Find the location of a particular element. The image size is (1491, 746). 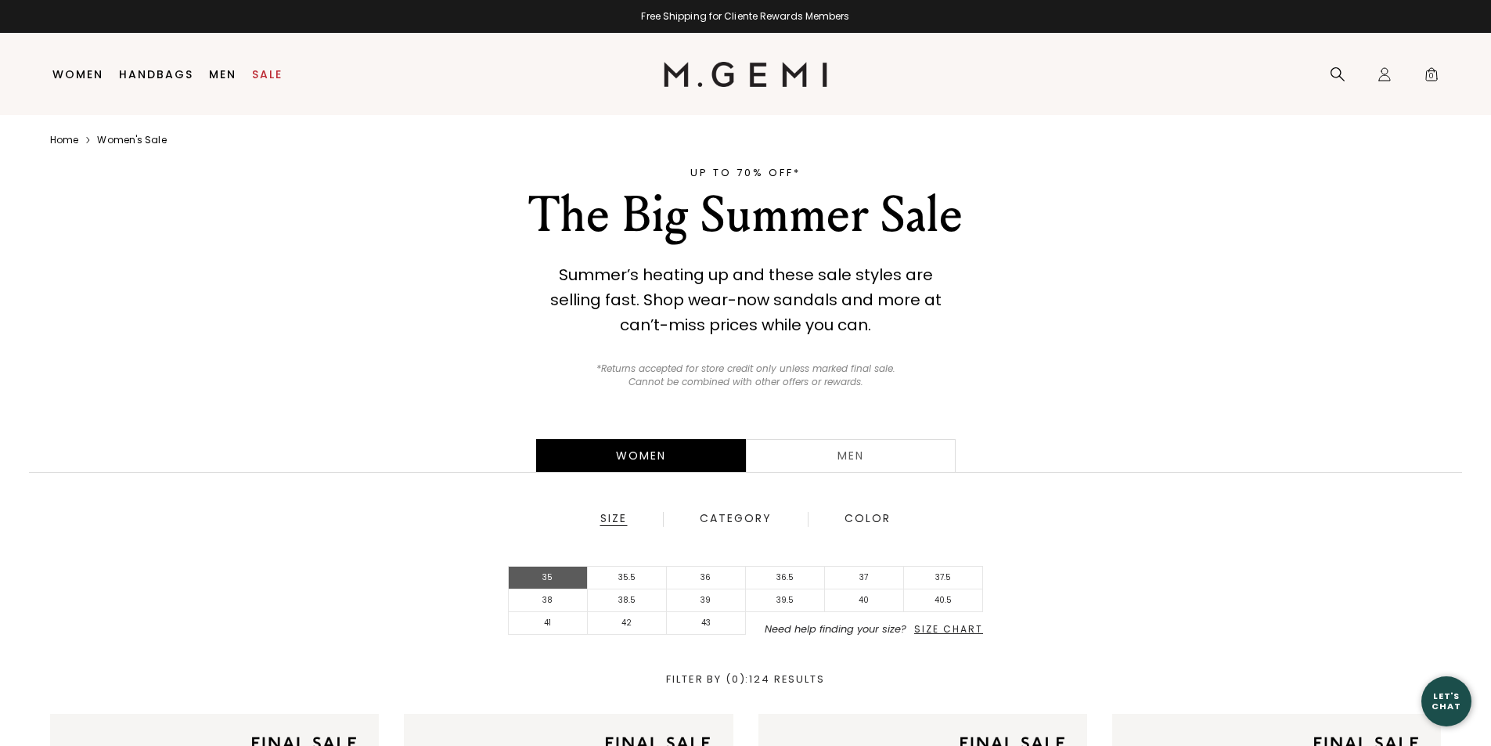

li: 39.5 is located at coordinates (785, 600).